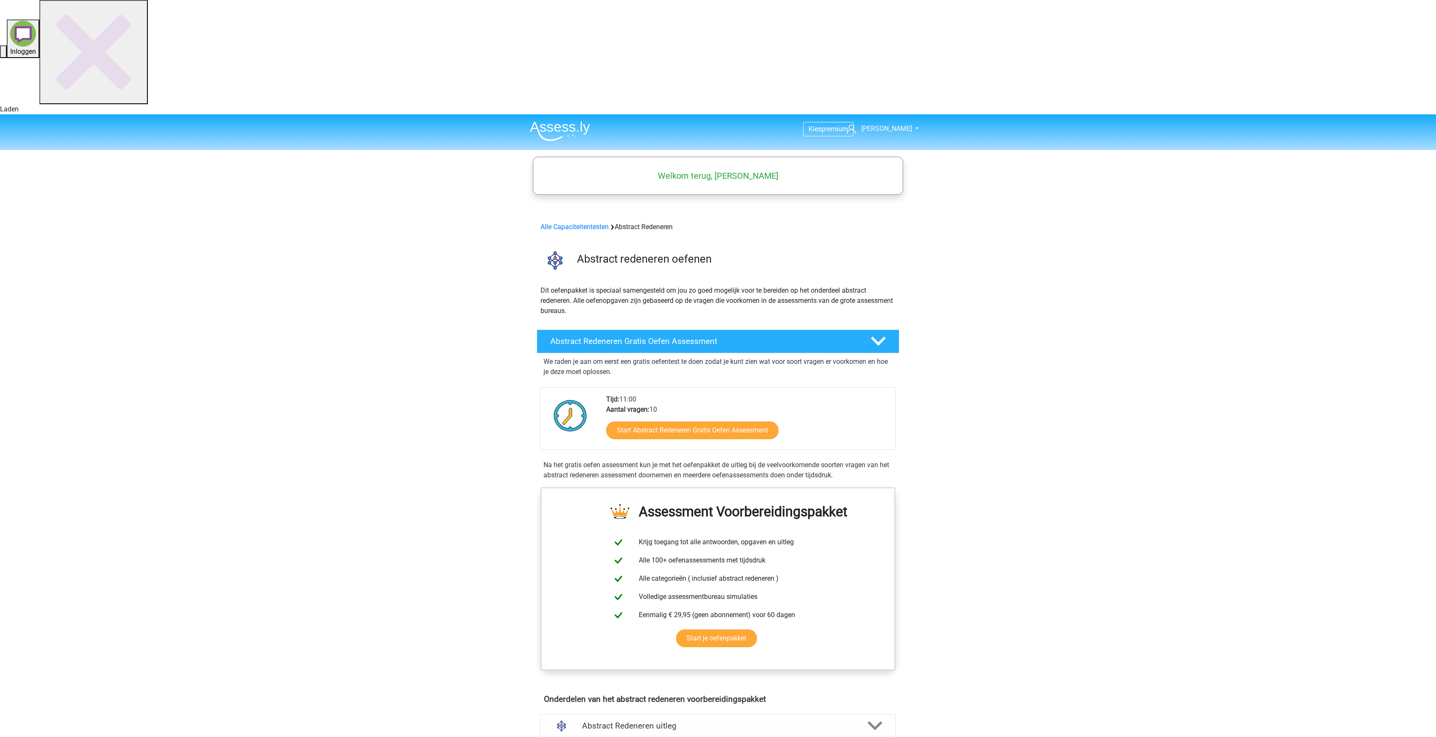 The width and height of the screenshot is (1436, 737). I want to click on h4: Onderdelen van het abstract redeneren voorbereidingspakket, so click(718, 699).